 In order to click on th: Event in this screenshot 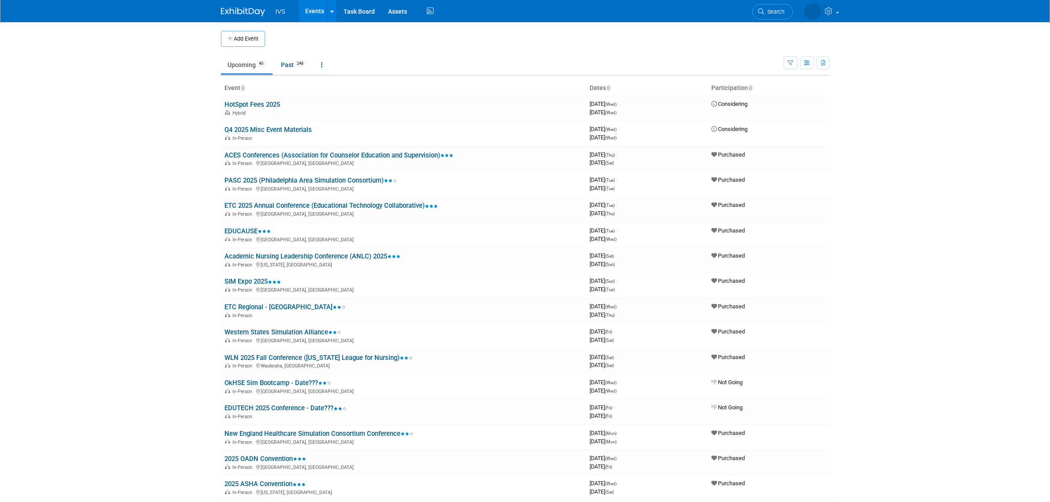, I will do `click(404, 88)`.